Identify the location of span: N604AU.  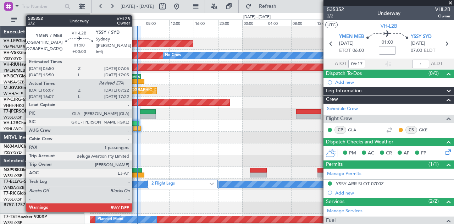
(12, 146).